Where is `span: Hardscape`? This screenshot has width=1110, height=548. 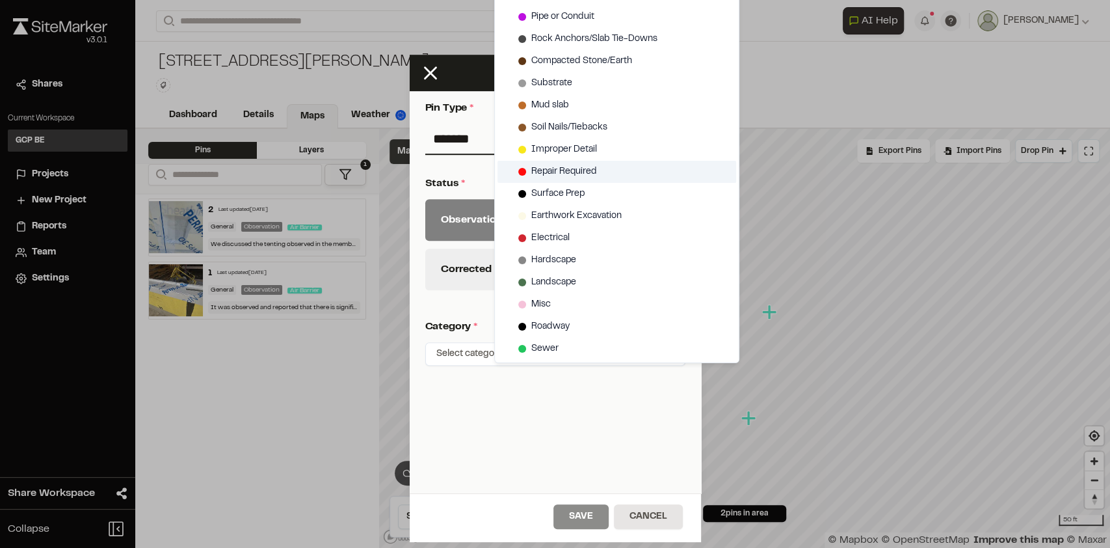
span: Hardscape is located at coordinates (553, 260).